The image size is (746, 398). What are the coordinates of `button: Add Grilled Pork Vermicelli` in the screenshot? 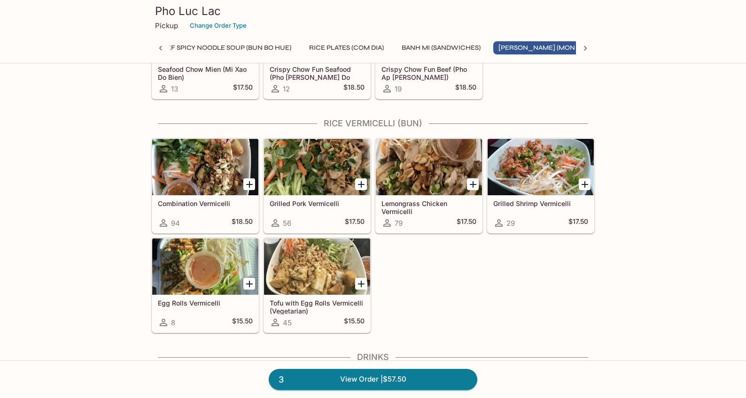 It's located at (361, 184).